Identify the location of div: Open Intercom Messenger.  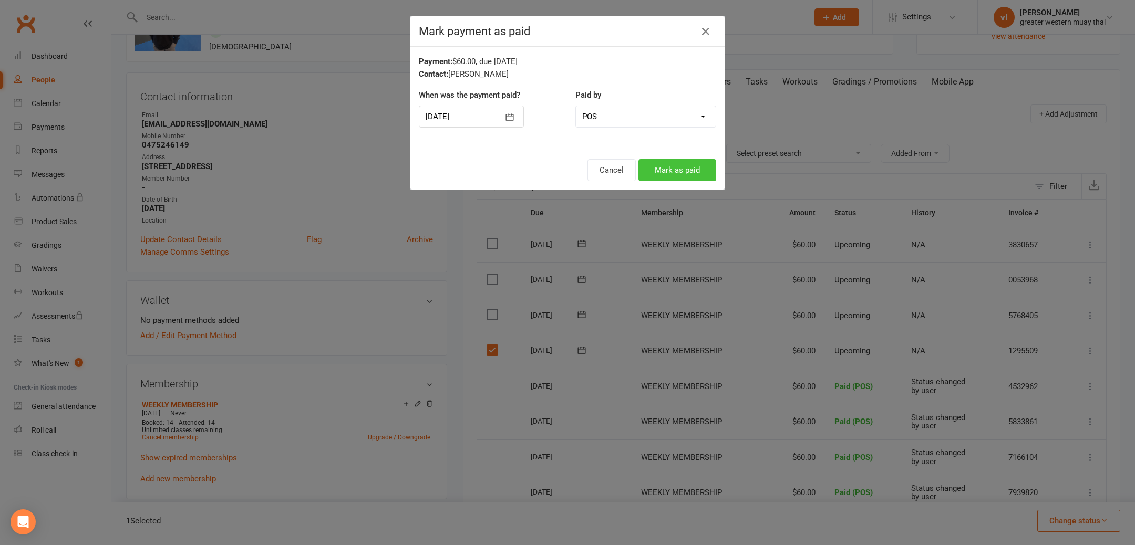
(23, 522).